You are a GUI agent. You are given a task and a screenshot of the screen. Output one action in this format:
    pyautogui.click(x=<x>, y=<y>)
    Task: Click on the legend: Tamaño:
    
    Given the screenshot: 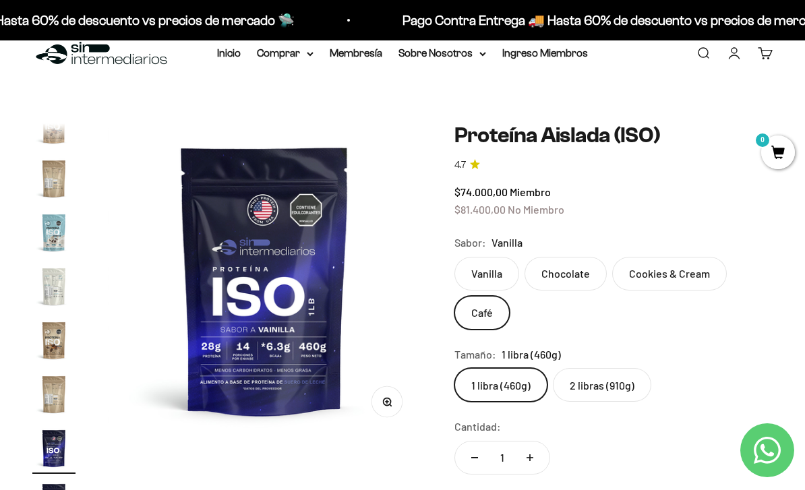 What is the action you would take?
    pyautogui.click(x=475, y=355)
    